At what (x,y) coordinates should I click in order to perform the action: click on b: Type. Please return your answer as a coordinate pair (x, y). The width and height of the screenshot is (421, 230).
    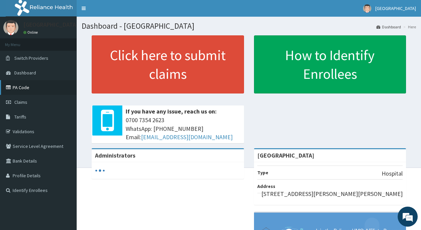
    Looking at the image, I should click on (263, 172).